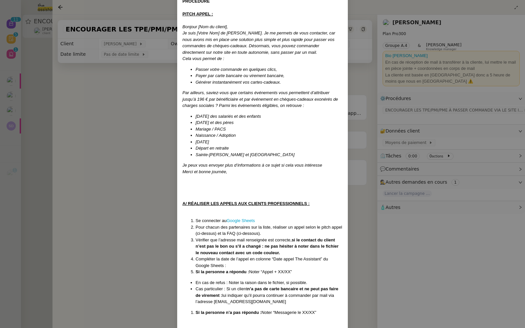  What do you see at coordinates (241, 220) in the screenshot?
I see `a: Google Sheets` at bounding box center [241, 220].